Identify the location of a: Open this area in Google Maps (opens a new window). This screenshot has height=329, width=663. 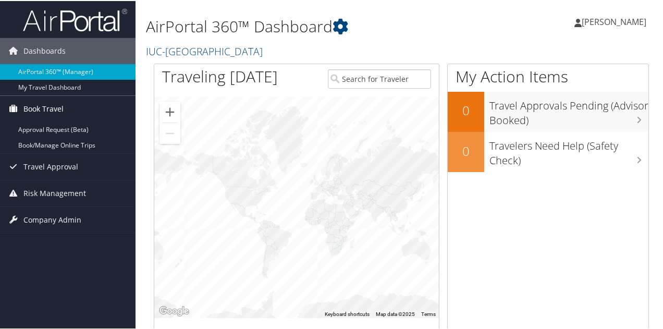
(174, 310).